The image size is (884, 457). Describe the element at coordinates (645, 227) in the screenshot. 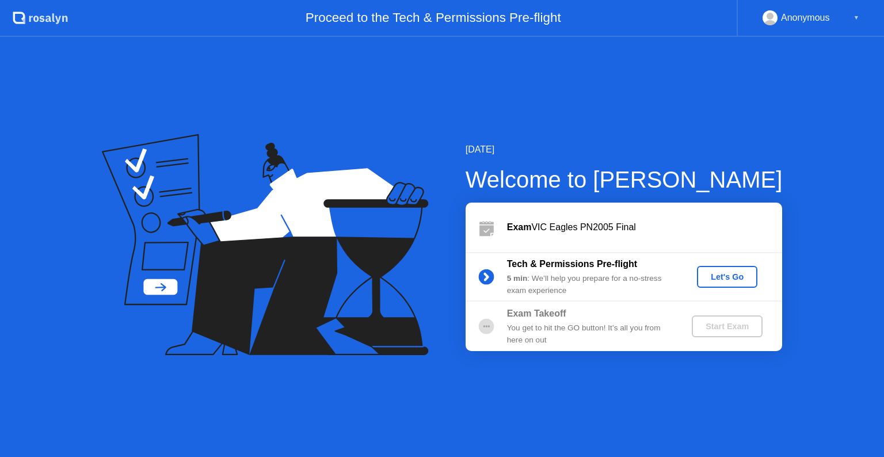

I see `div: VIC Eagles PN2005 Final` at that location.